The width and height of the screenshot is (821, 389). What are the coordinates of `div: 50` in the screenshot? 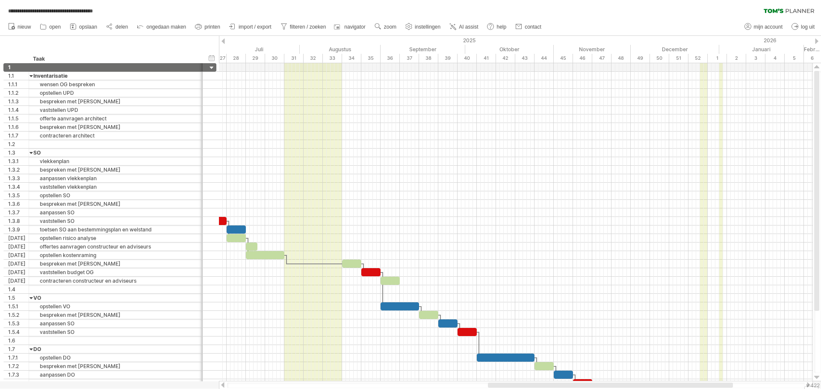 It's located at (659, 58).